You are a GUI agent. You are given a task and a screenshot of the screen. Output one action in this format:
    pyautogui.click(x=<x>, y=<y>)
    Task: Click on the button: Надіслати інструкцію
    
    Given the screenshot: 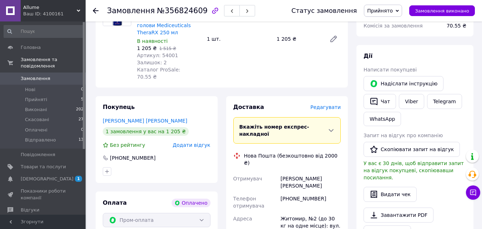 What is the action you would take?
    pyautogui.click(x=403, y=83)
    